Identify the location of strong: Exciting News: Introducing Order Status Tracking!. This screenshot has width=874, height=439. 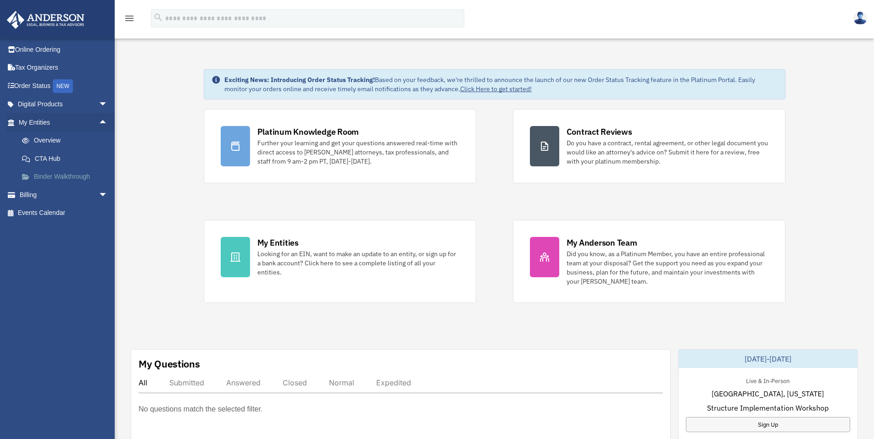
(300, 80).